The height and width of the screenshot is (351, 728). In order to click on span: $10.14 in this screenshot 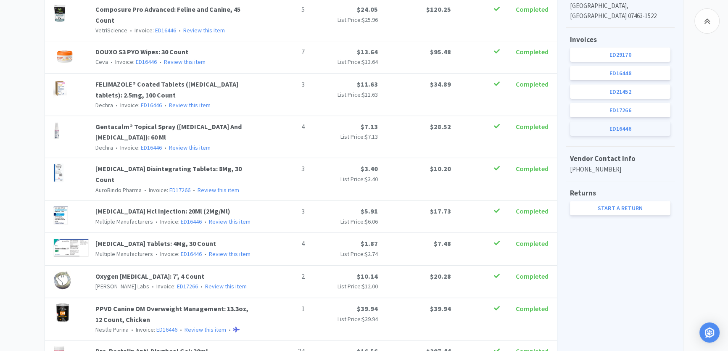, I will do `click(367, 276)`.